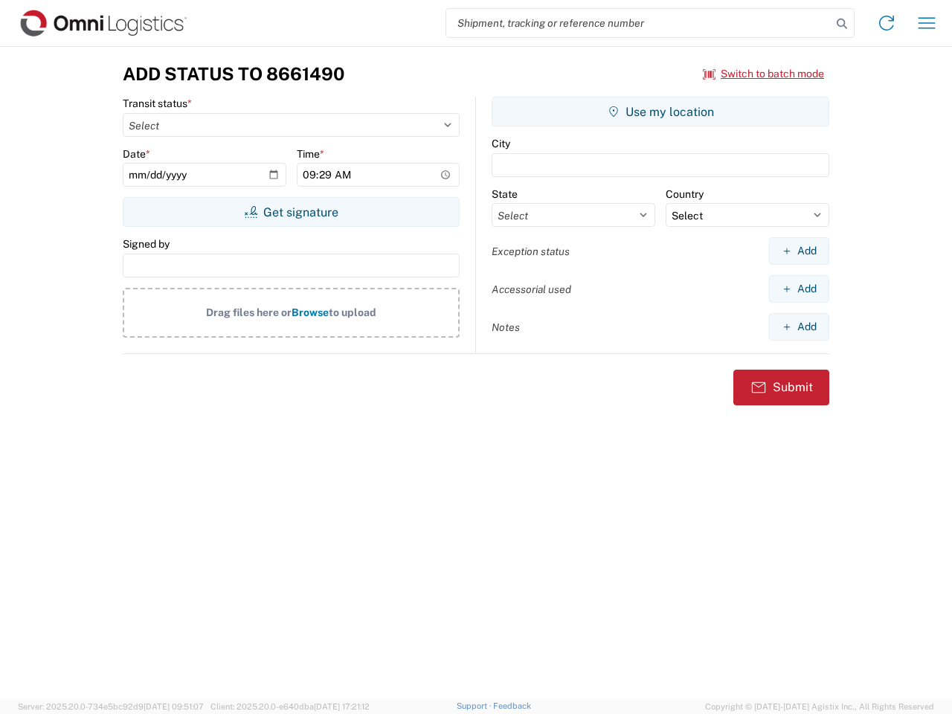  What do you see at coordinates (504, 194) in the screenshot?
I see `label: State` at bounding box center [504, 194].